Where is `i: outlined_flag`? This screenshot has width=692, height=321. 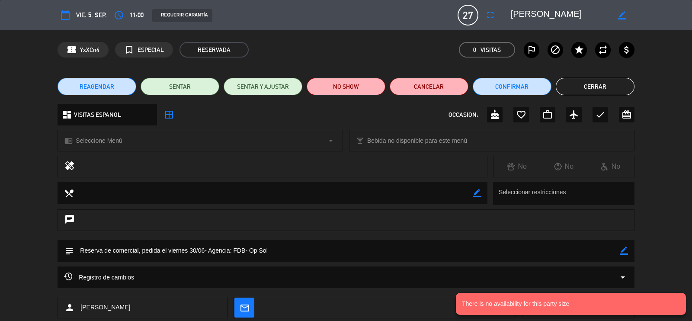
i: outlined_flag is located at coordinates (531, 50).